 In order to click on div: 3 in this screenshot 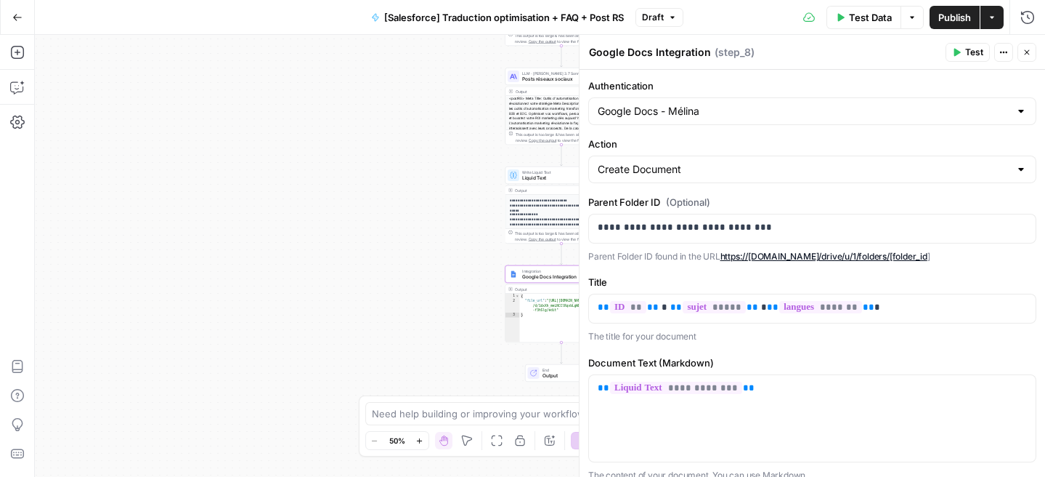, I will do `click(513, 315)`.